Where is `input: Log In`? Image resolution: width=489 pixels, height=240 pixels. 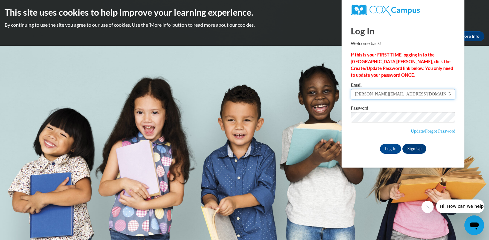 input: Log In is located at coordinates (391, 149).